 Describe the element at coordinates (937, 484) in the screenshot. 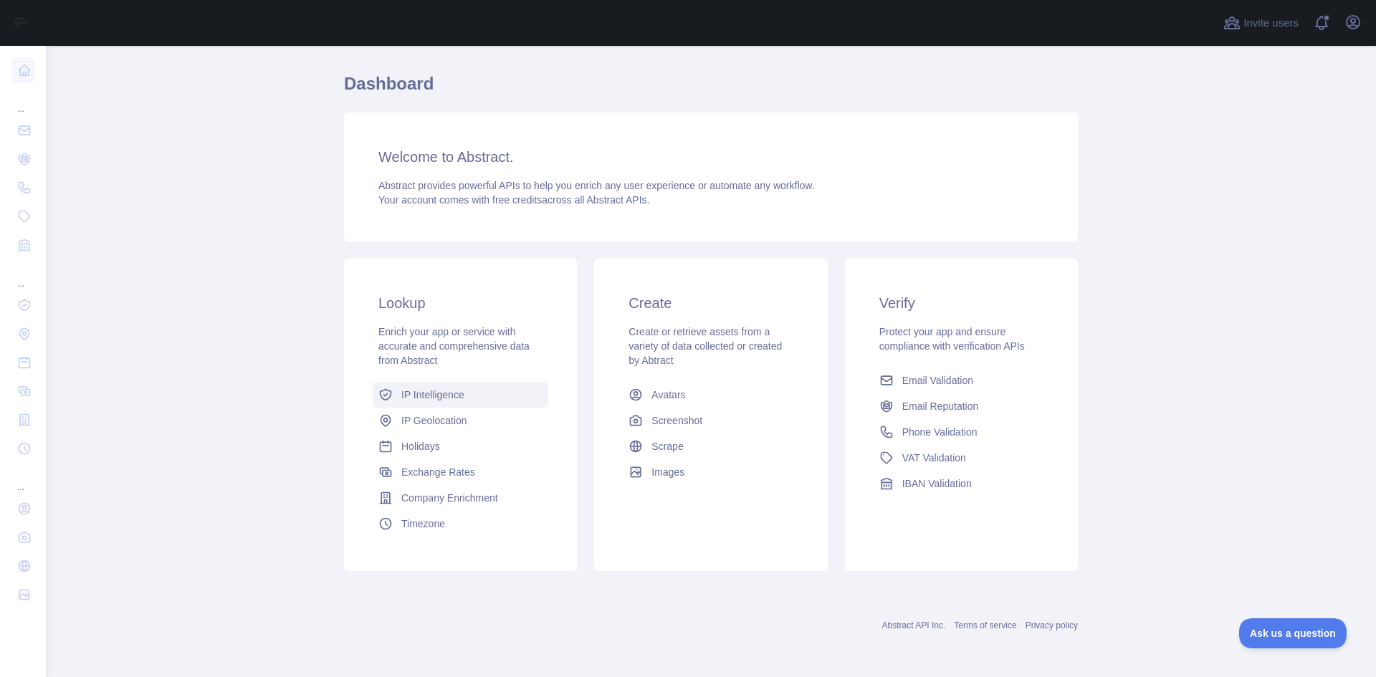

I see `span: IBAN Validation` at that location.